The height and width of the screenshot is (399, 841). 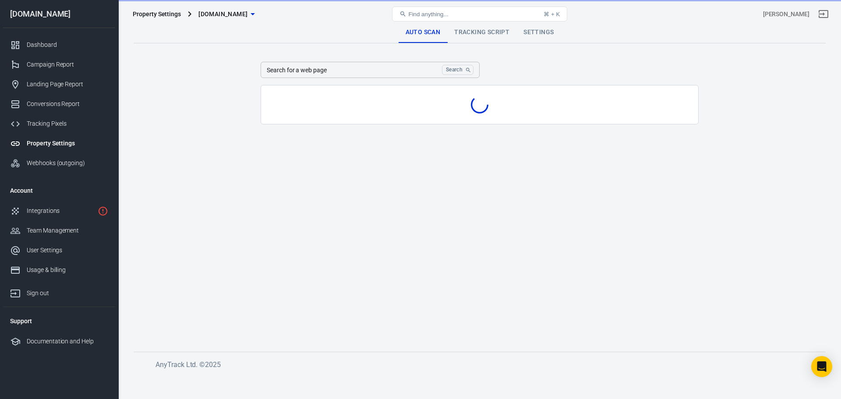 I want to click on div: User Settings, so click(x=67, y=250).